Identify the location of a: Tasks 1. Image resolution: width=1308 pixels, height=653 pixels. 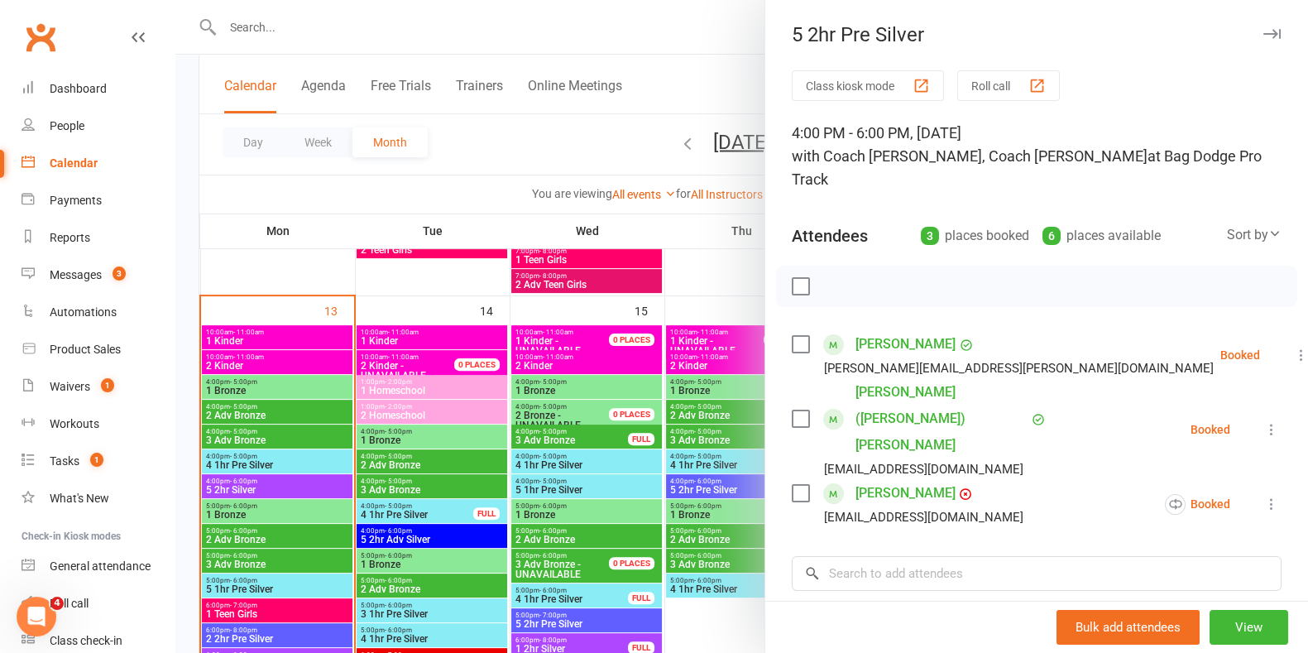
(98, 461).